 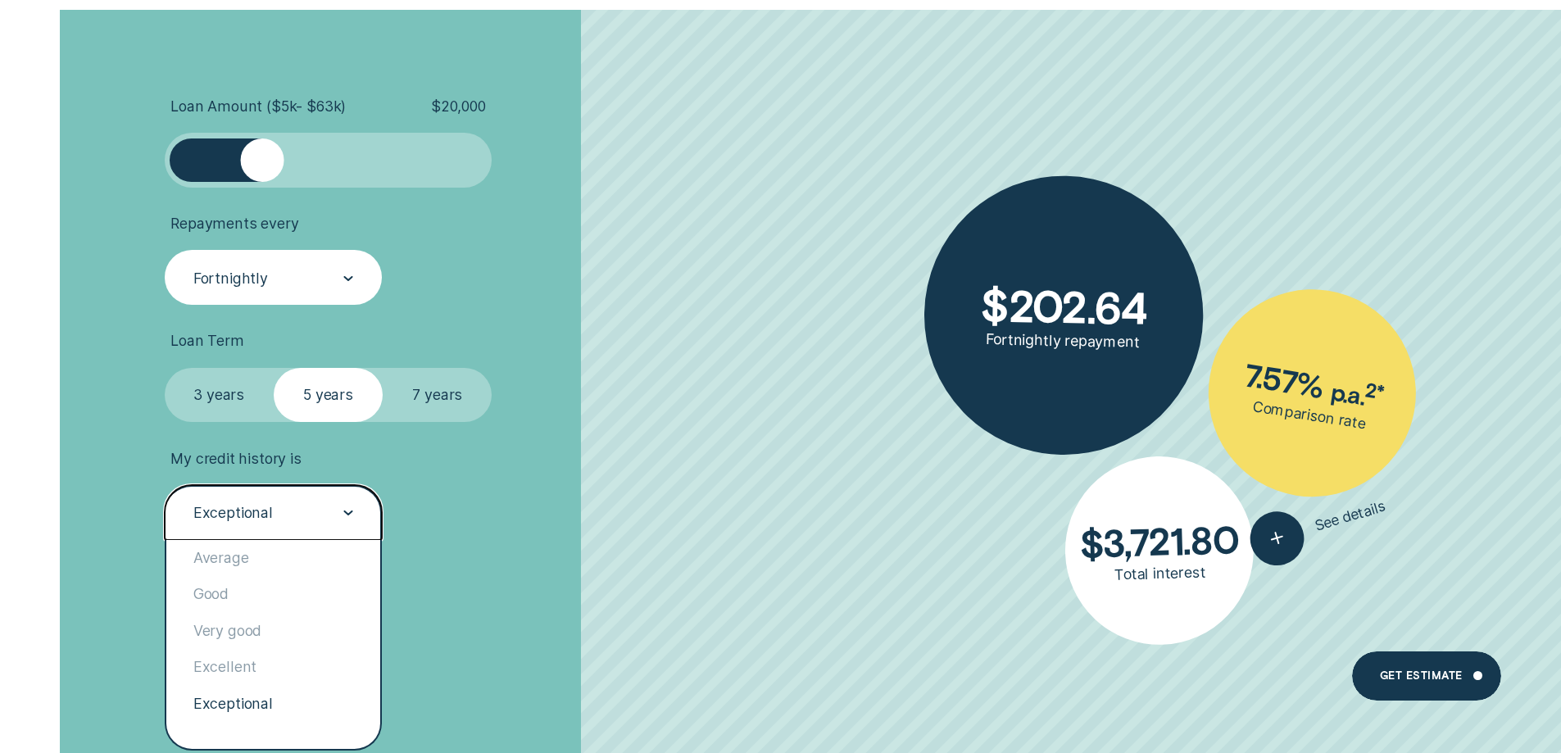 What do you see at coordinates (206, 341) in the screenshot?
I see `span: Loan Term` at bounding box center [206, 341].